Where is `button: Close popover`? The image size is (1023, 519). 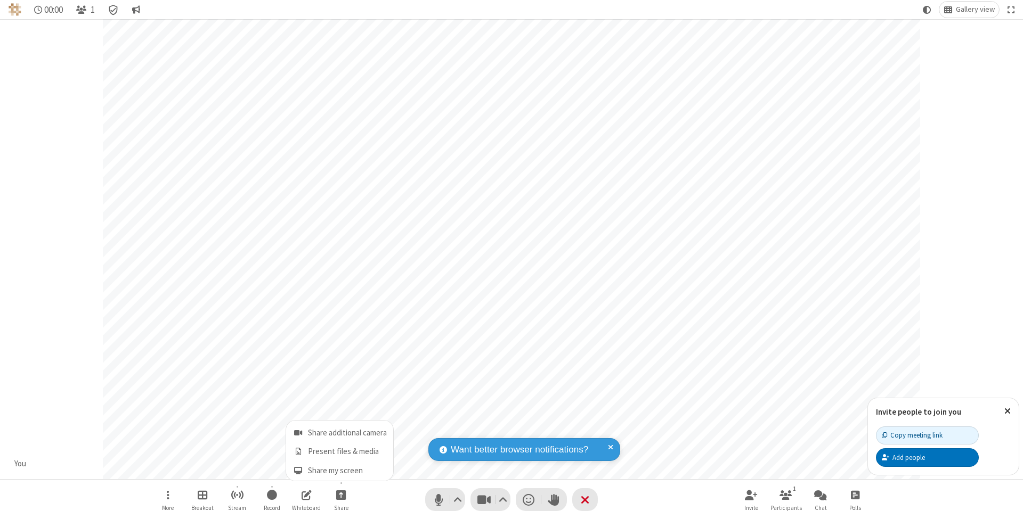 button: Close popover is located at coordinates (1007, 411).